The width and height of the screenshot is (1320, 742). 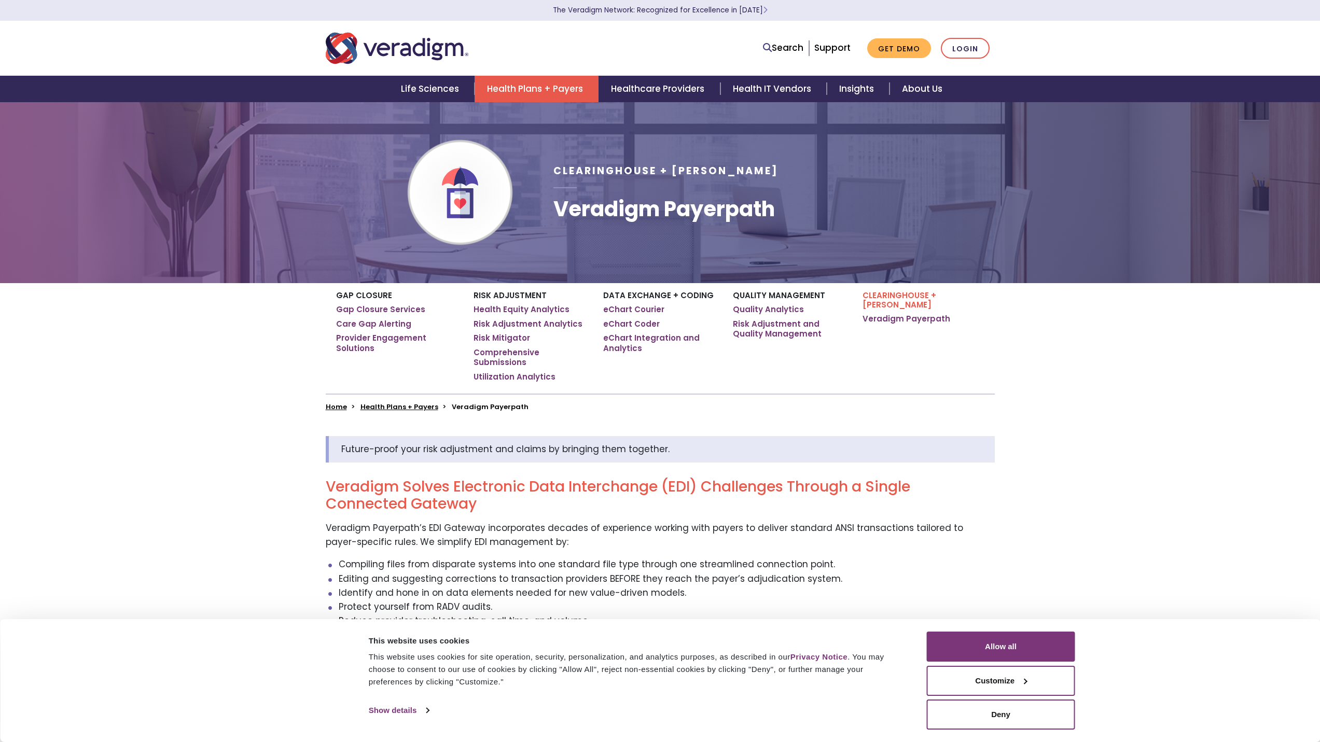 What do you see at coordinates (634, 310) in the screenshot?
I see `a: eChart Courier` at bounding box center [634, 310].